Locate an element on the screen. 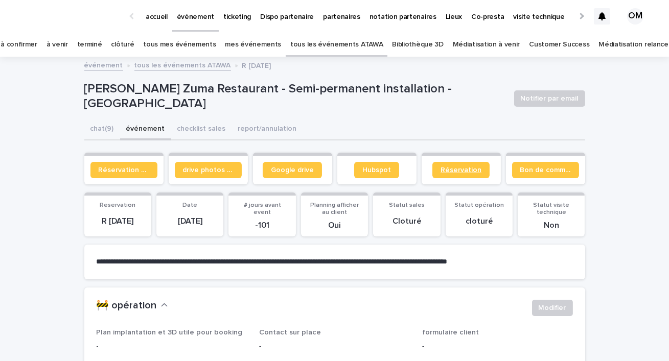 The width and height of the screenshot is (669, 361). span: Reservation is located at coordinates (118, 205).